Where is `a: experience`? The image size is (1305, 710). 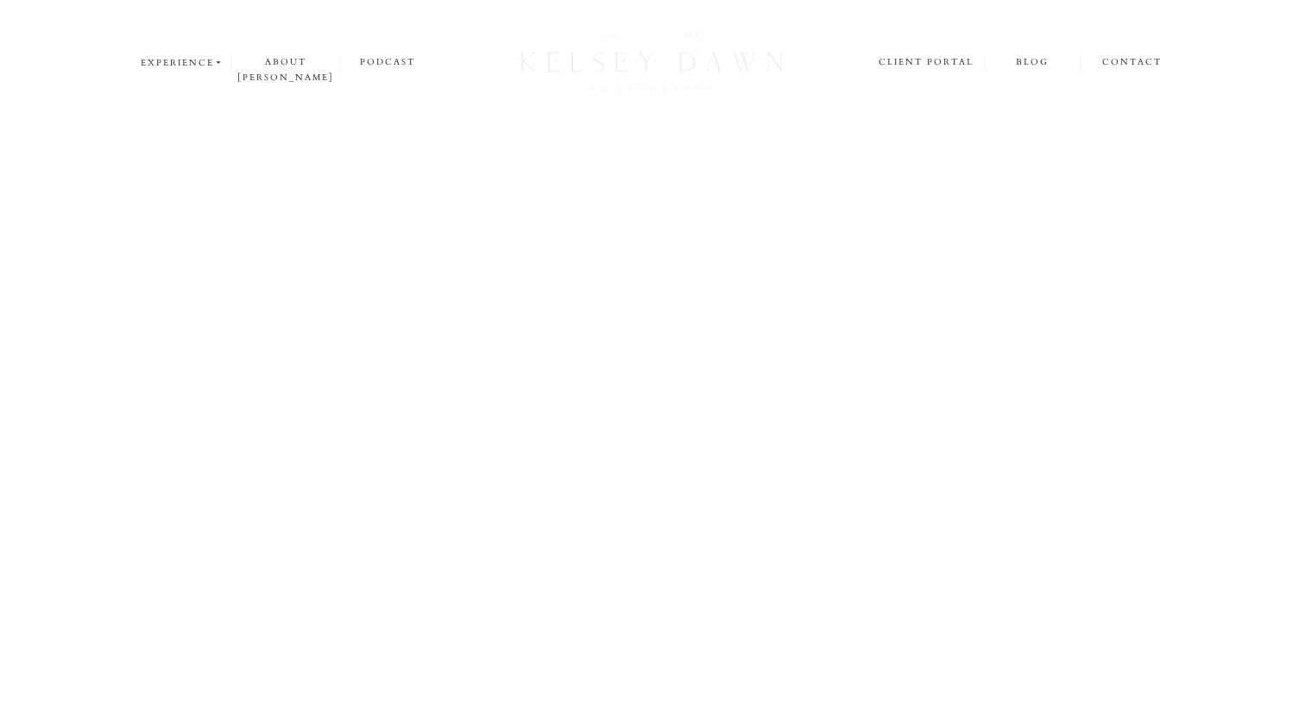 a: experience is located at coordinates (182, 63).